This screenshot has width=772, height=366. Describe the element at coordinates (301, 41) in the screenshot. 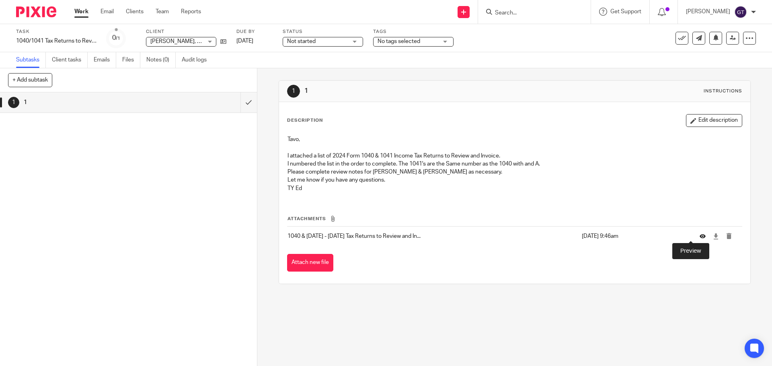

I see `span: Not started` at that location.